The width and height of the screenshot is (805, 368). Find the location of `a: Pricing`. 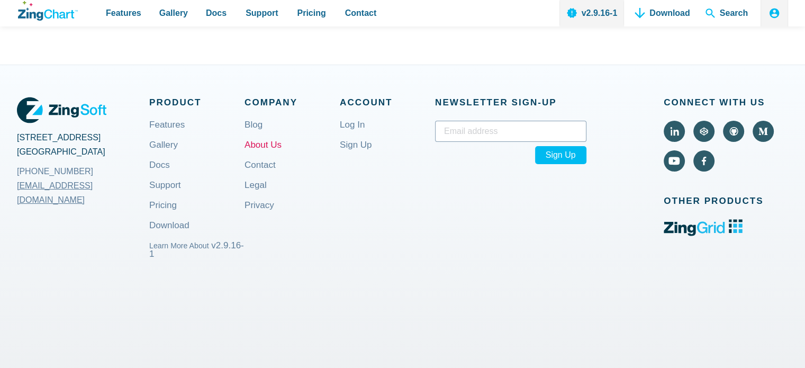

a: Pricing is located at coordinates (163, 214).